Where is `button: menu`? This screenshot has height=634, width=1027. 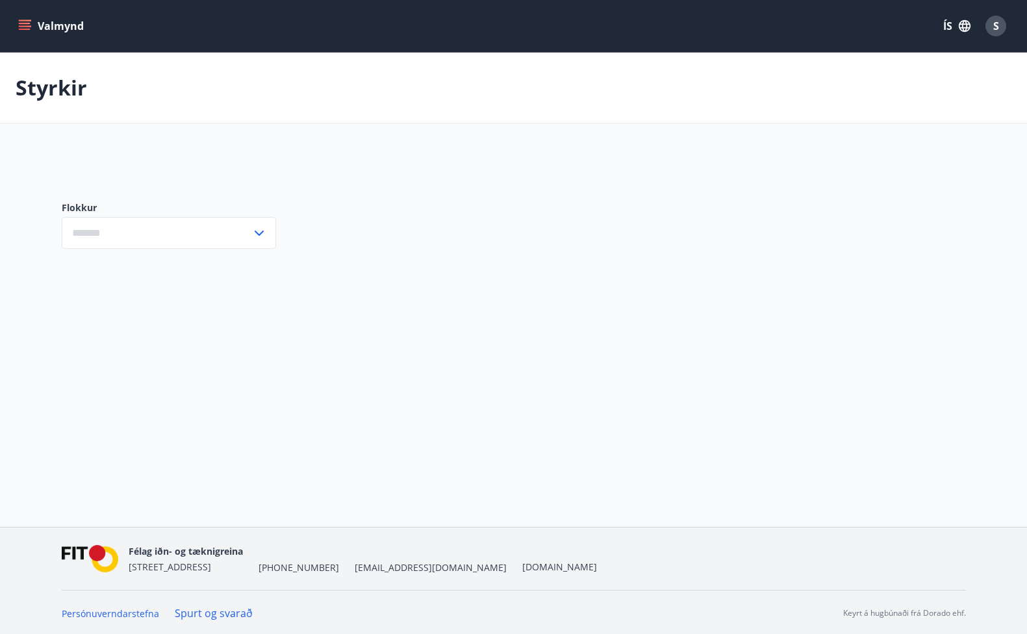
button: menu is located at coordinates (52, 26).